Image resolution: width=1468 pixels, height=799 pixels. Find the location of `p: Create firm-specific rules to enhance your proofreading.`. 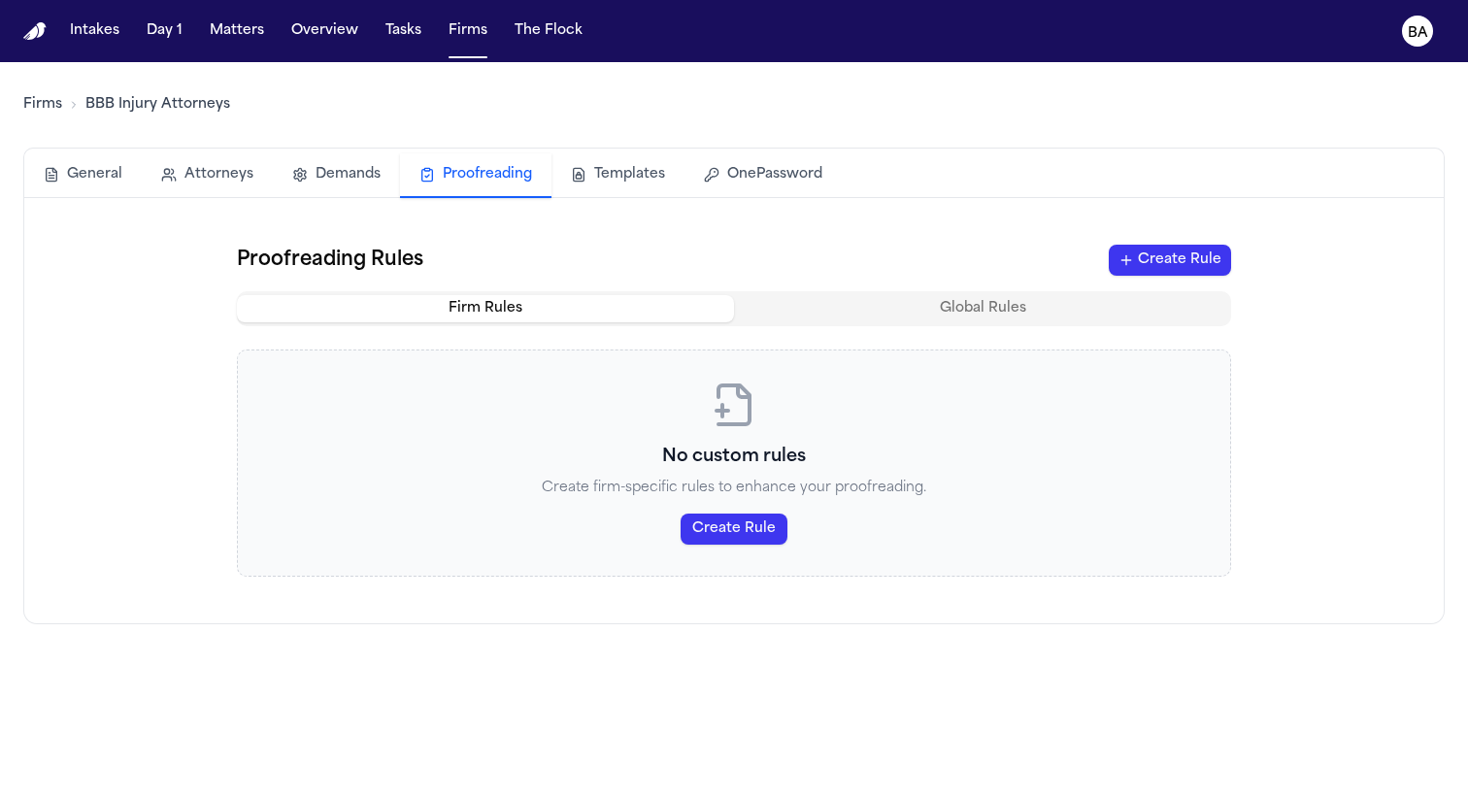

p: Create firm-specific rules to enhance your proofreading. is located at coordinates (734, 488).